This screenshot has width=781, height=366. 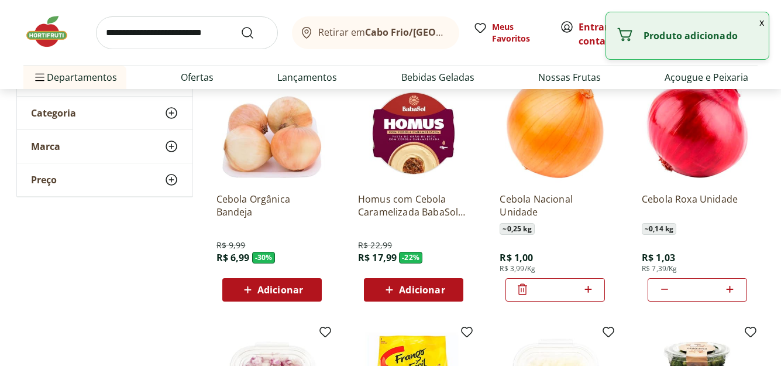 What do you see at coordinates (706, 77) in the screenshot?
I see `a: Açougue e Peixaria` at bounding box center [706, 77].